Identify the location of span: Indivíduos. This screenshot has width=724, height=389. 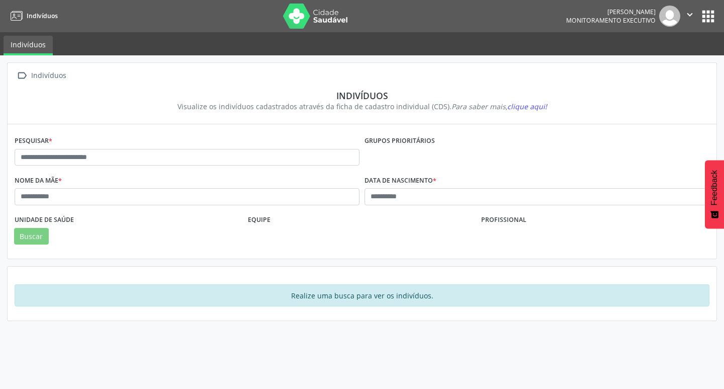
(42, 16).